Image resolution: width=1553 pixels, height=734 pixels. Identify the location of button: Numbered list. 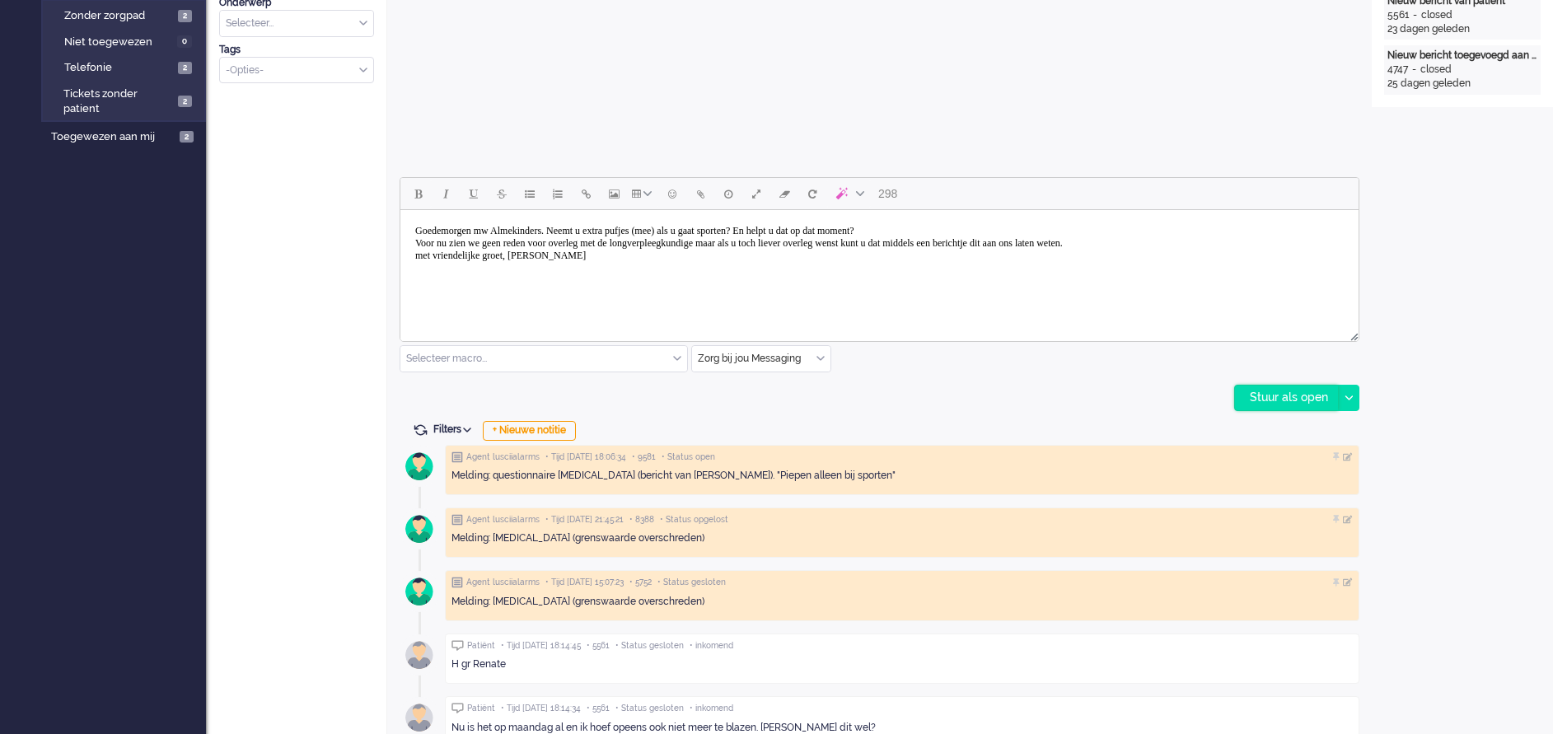
(558, 194).